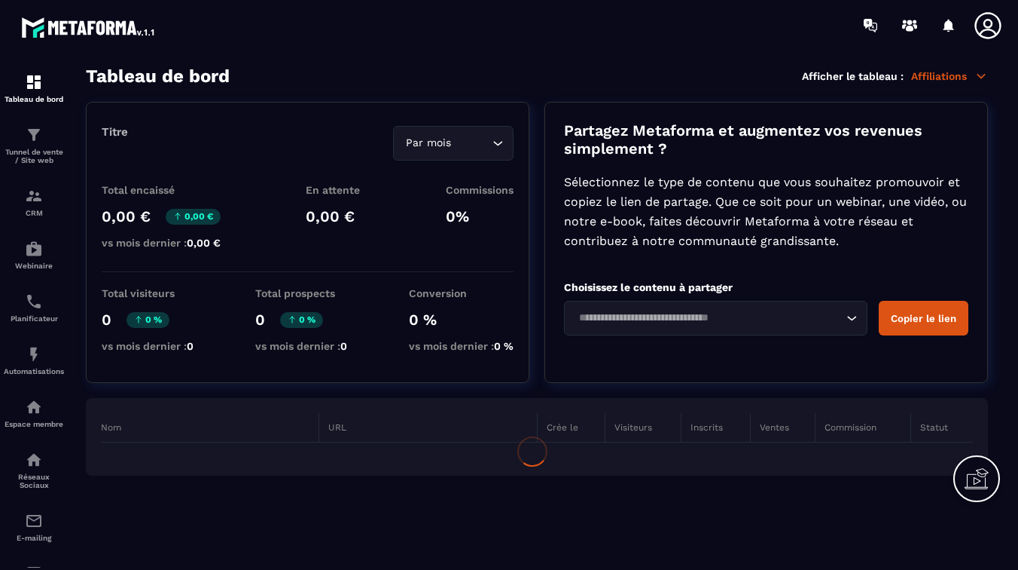 Image resolution: width=1018 pixels, height=570 pixels. I want to click on p: Partagez Metaforma et augmentez vos revenues simplement ?, so click(766, 139).